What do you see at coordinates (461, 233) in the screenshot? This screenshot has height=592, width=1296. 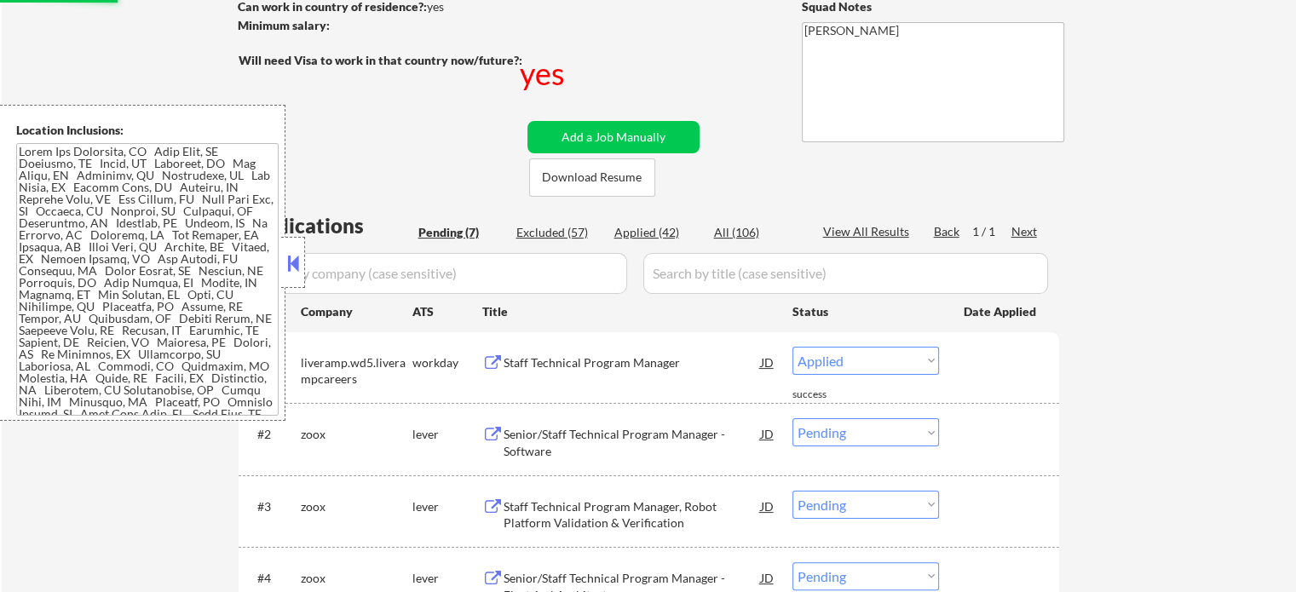 I see `div: Pending (7)` at bounding box center [461, 233].